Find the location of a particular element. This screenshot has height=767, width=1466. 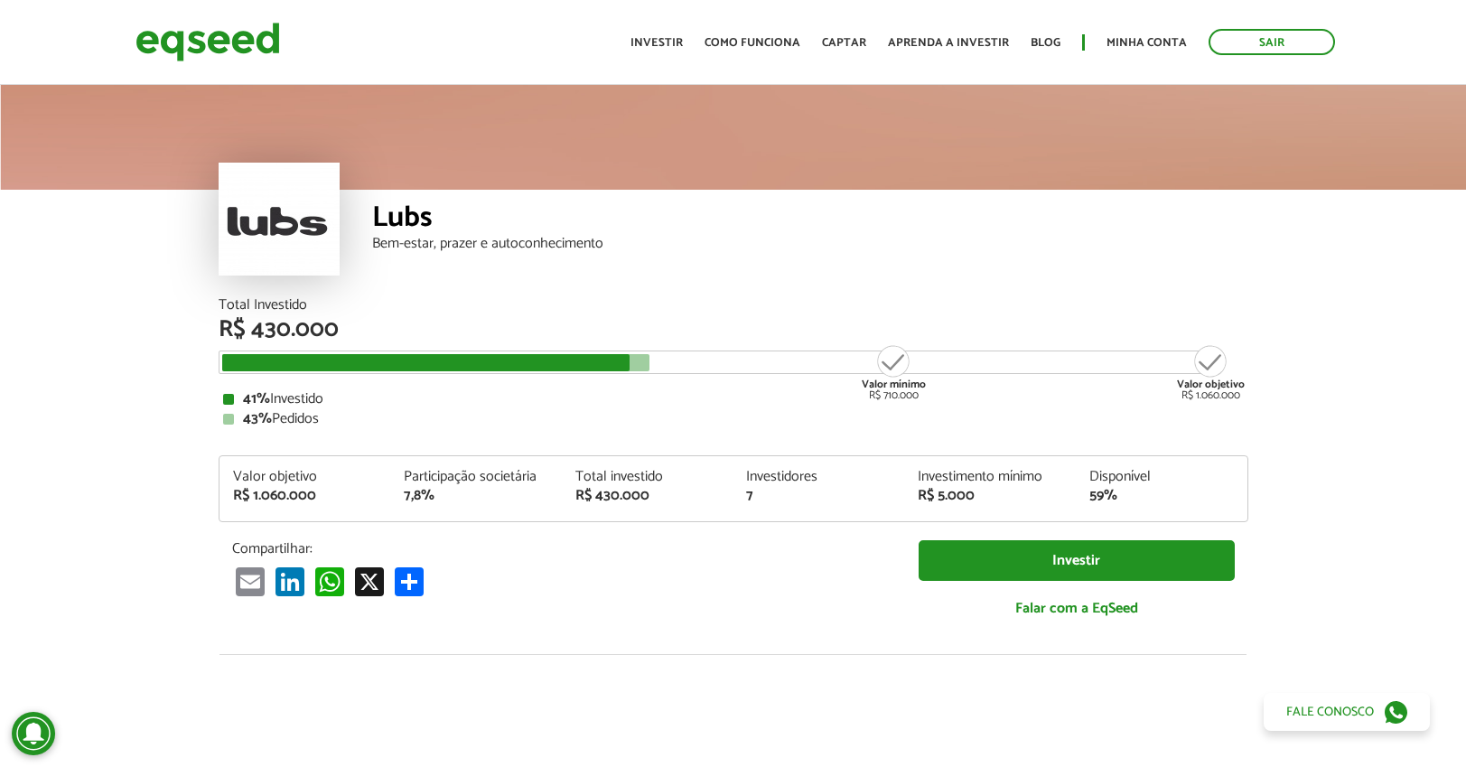

div: Disponível is located at coordinates (1162, 477).